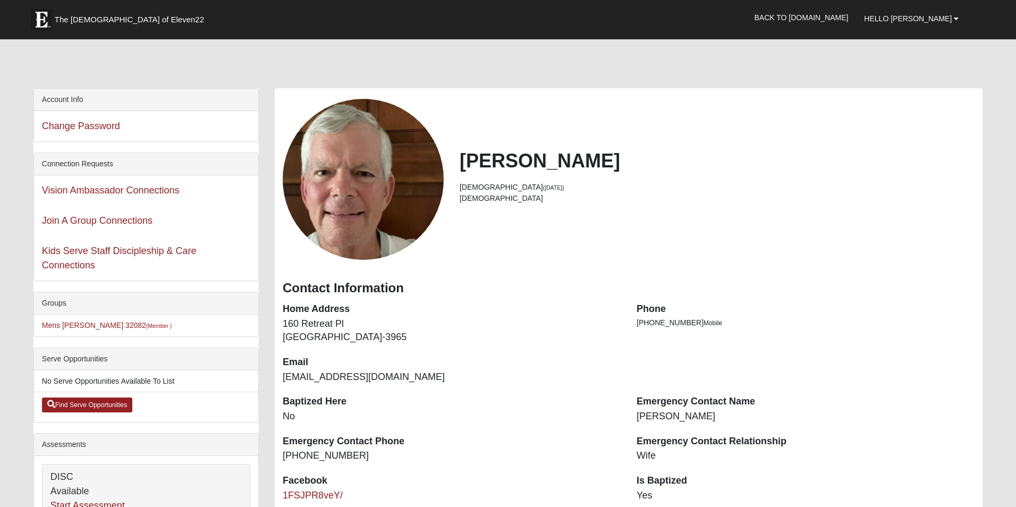  Describe the element at coordinates (146, 381) in the screenshot. I see `li: No Serve Opportunities Available To List` at that location.